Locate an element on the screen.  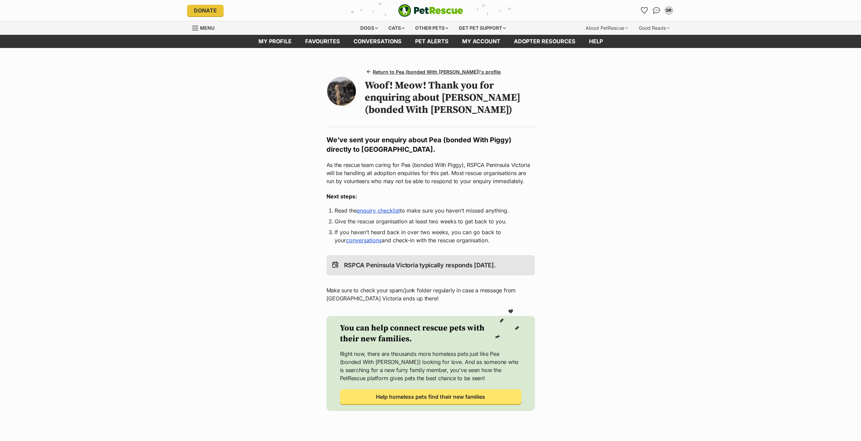
ul: Account quick links is located at coordinates (656, 10).